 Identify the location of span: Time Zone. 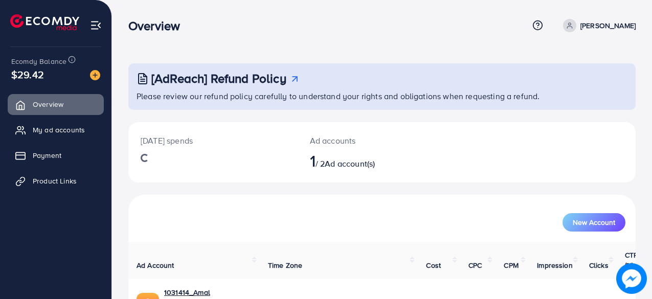
(285, 265).